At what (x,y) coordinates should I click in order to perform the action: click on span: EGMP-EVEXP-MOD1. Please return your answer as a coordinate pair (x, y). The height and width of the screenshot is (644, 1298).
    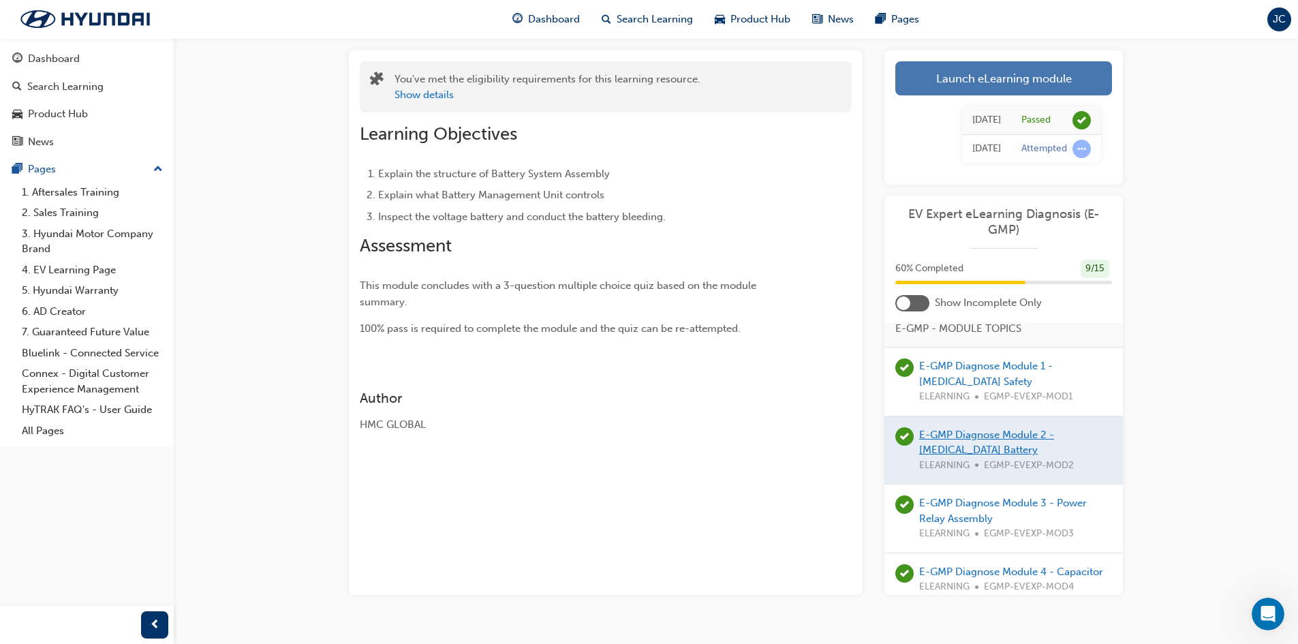
    Looking at the image, I should click on (1028, 396).